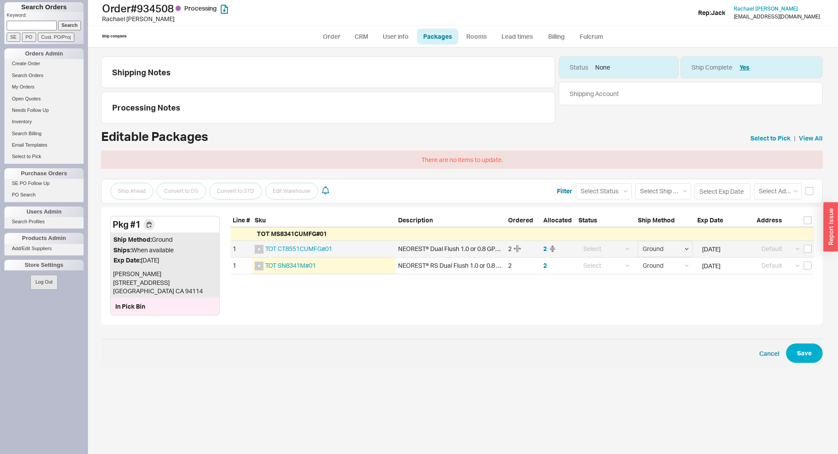  What do you see at coordinates (56, 37) in the screenshot?
I see `input: Cust. PO/Proj` at bounding box center [56, 37].